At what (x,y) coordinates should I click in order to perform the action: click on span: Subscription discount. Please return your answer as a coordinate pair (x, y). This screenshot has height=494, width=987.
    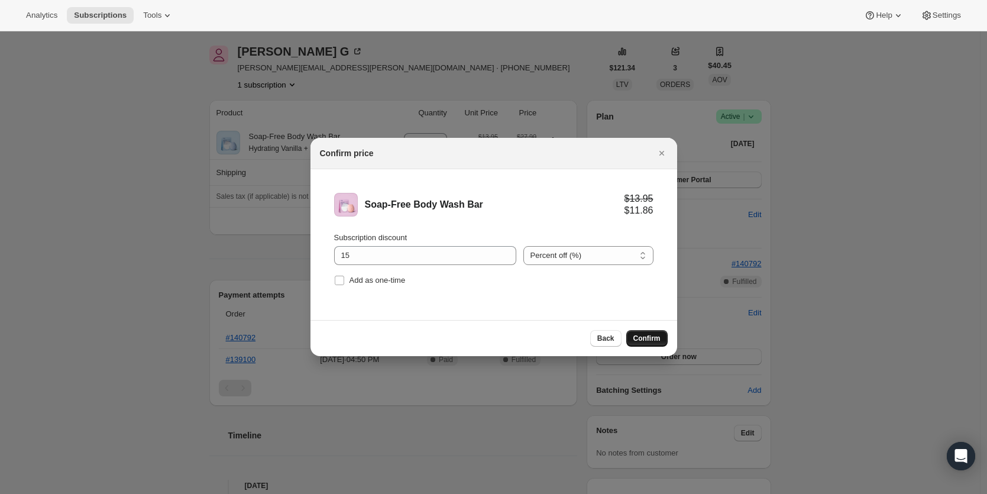
    Looking at the image, I should click on (371, 237).